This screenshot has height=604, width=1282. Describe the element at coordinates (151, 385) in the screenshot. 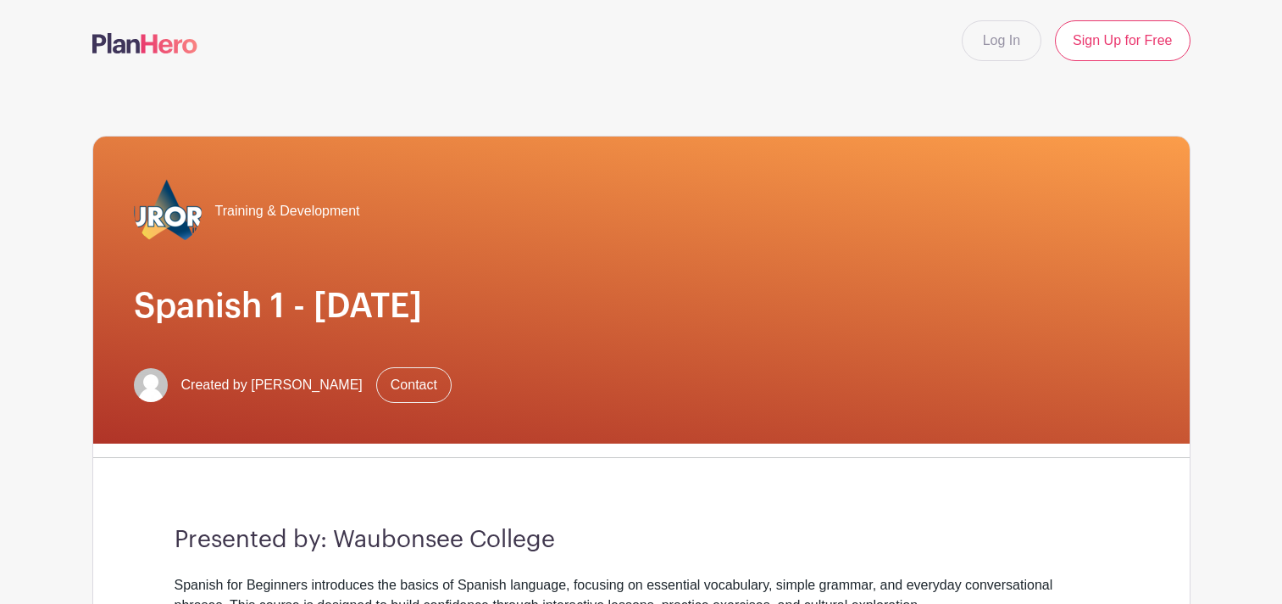

I see `img: default-ce2991bfa6775e67f084385cd625a349d9dcbb7a52a09fb2fda1e96e2d18dcdb.png` at that location.